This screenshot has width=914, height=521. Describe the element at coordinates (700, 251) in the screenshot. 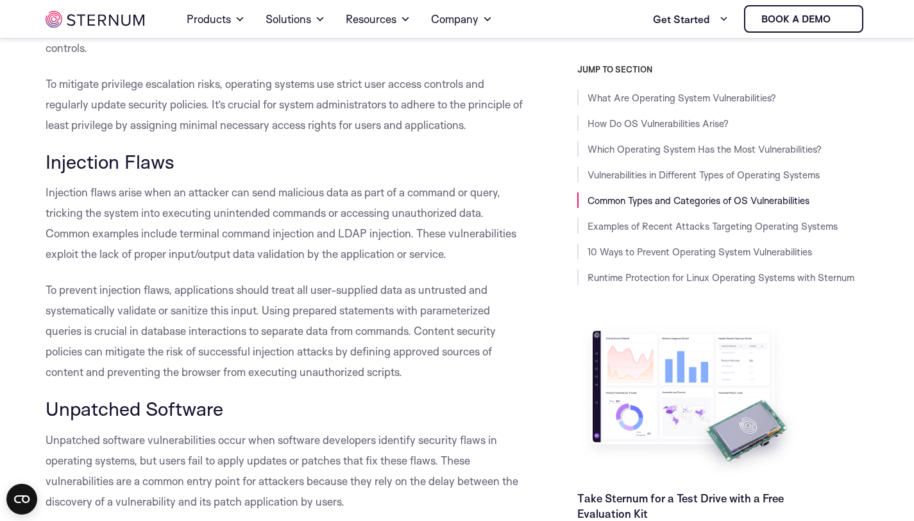

I see `a: 10 Ways to Prevent Operating System Vulnerabilities` at that location.